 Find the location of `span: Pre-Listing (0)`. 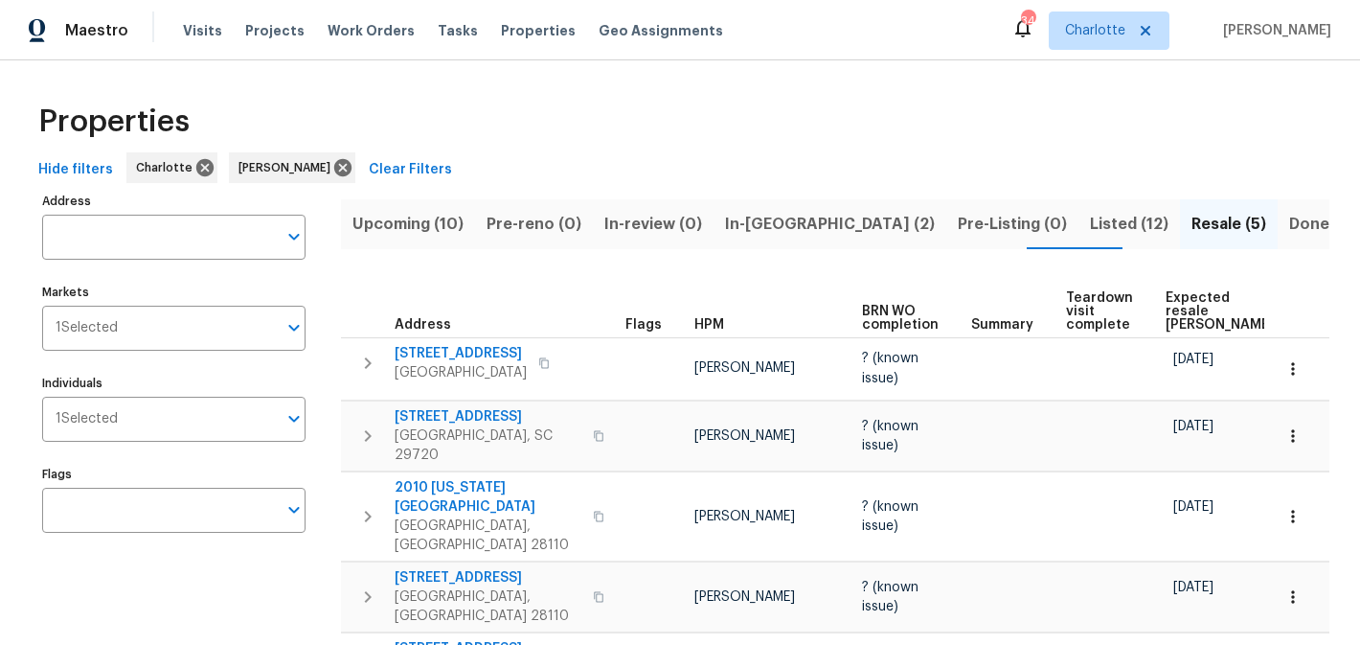

span: Pre-Listing (0) is located at coordinates (1013, 224).